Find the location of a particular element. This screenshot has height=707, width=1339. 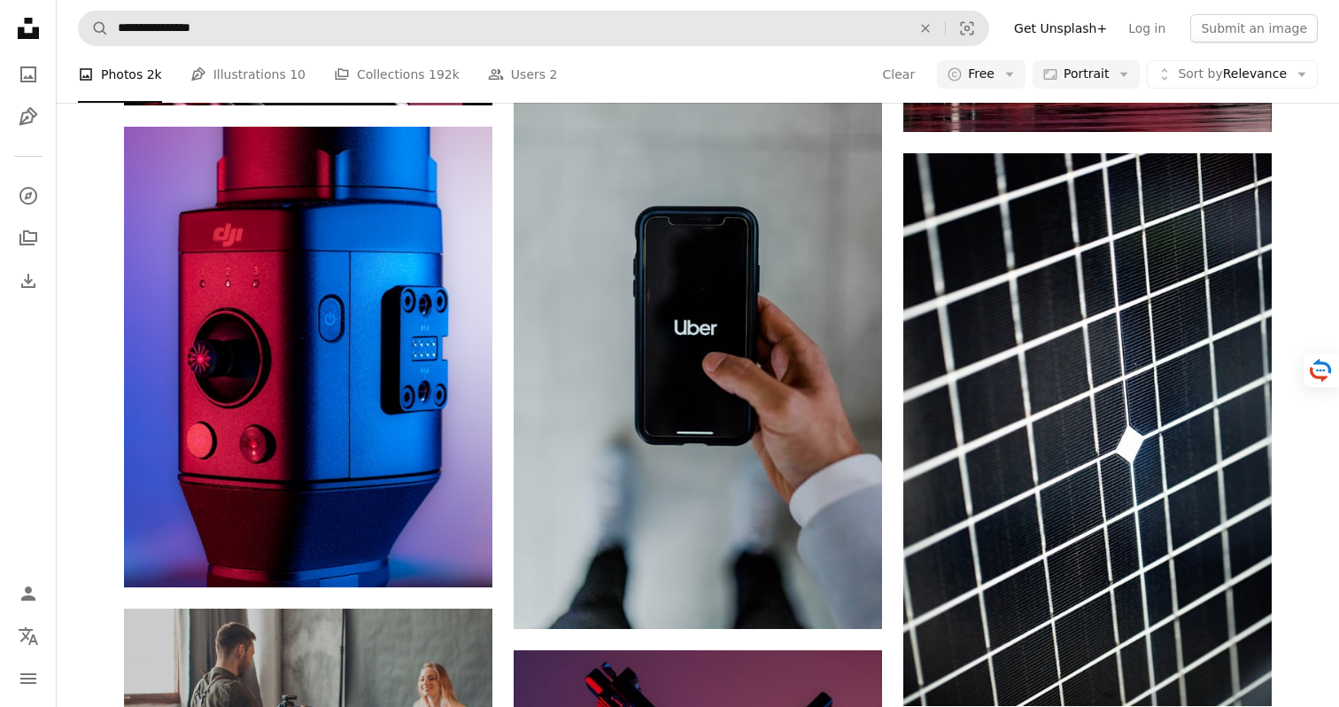

span: Portrait is located at coordinates (1086, 74).